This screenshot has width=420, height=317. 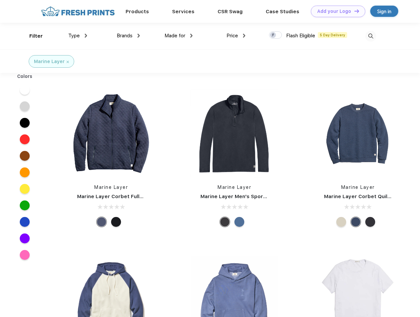 What do you see at coordinates (175, 36) in the screenshot?
I see `span: Made for` at bounding box center [175, 36].